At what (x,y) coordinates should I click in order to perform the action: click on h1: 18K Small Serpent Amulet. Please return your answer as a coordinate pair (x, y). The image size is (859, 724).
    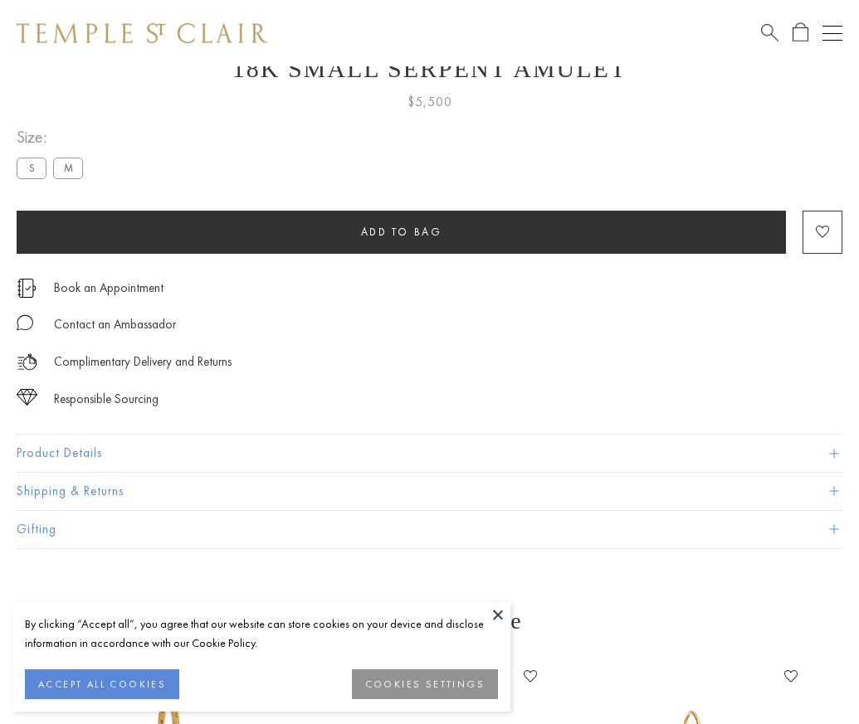
    Looking at the image, I should click on (429, 69).